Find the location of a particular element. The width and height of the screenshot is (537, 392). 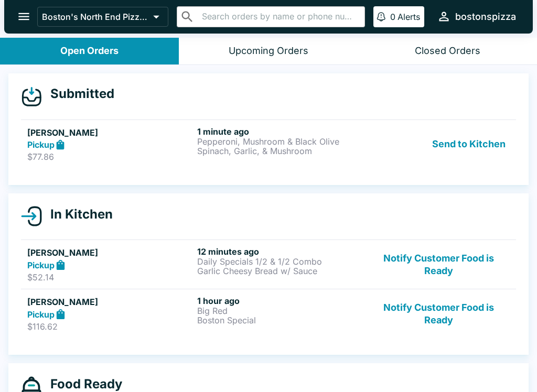

p: Daily Specials 1/2 & 1/2 Combo is located at coordinates (280, 262).